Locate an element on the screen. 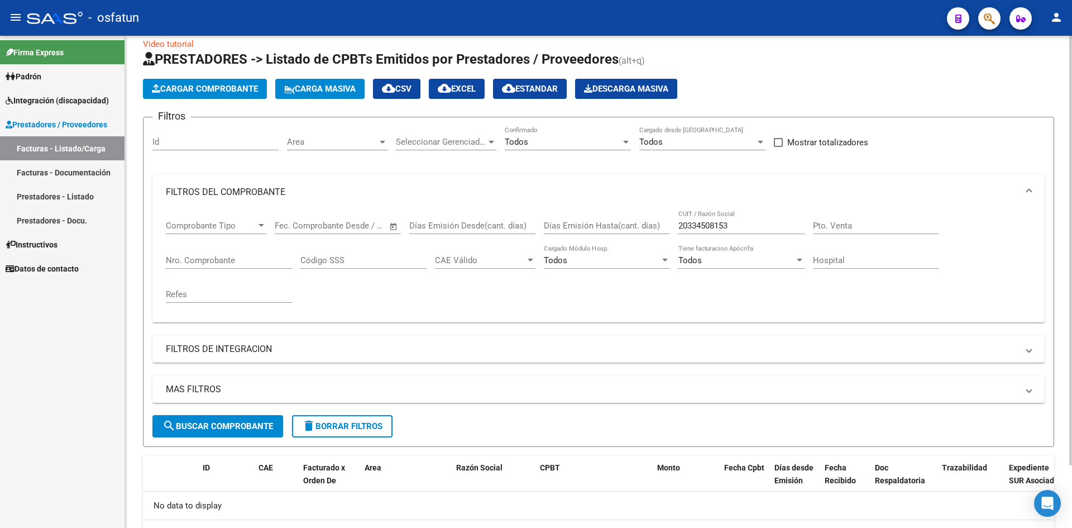  span: Comprobante Tipo is located at coordinates (211, 226).